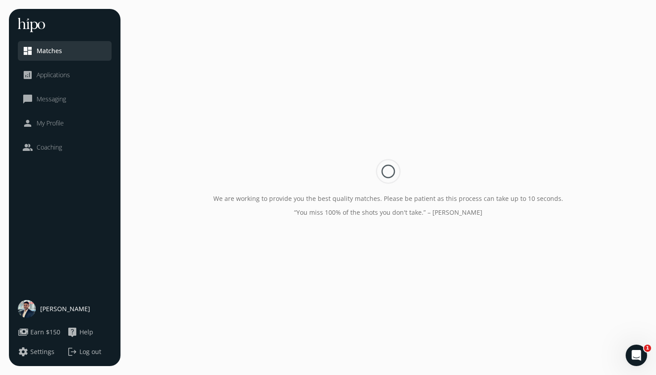 The image size is (656, 375). Describe the element at coordinates (65, 51) in the screenshot. I see `a: dashboardMatches` at that location.